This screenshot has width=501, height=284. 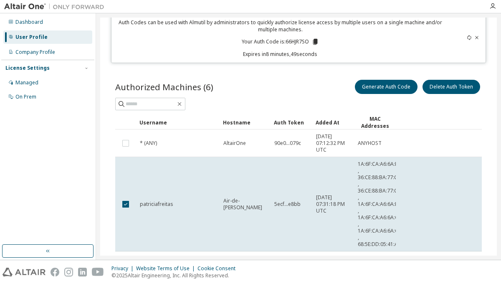 I want to click on button: Delete Auth Token, so click(x=451, y=87).